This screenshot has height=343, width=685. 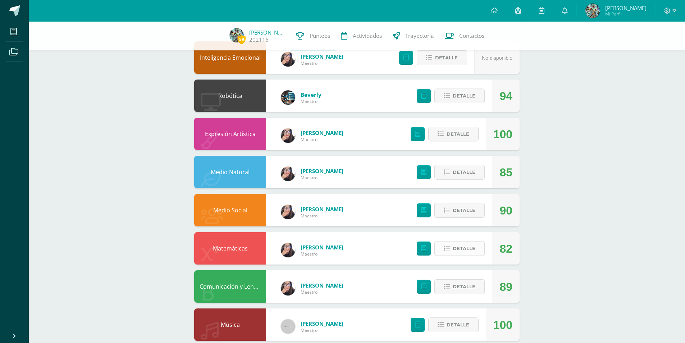 I want to click on div: Matemáticas, so click(x=230, y=248).